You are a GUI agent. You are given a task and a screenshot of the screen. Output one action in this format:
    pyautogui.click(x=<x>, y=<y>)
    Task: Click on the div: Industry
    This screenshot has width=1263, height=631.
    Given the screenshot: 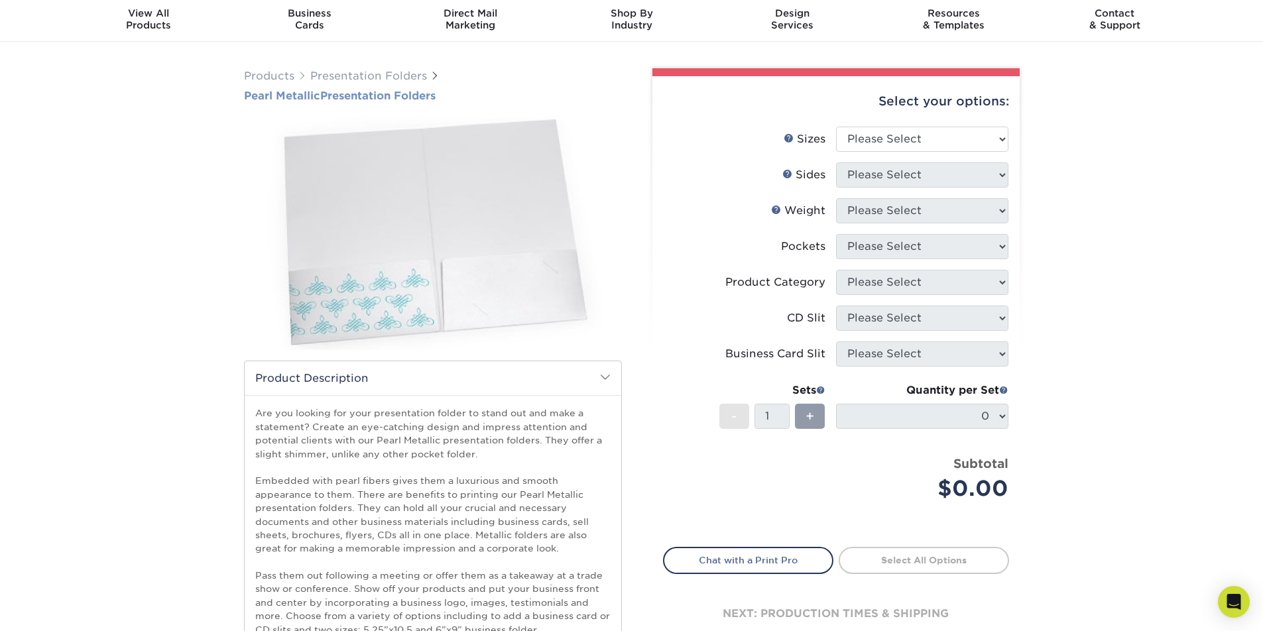 What is the action you would take?
    pyautogui.click(x=631, y=19)
    